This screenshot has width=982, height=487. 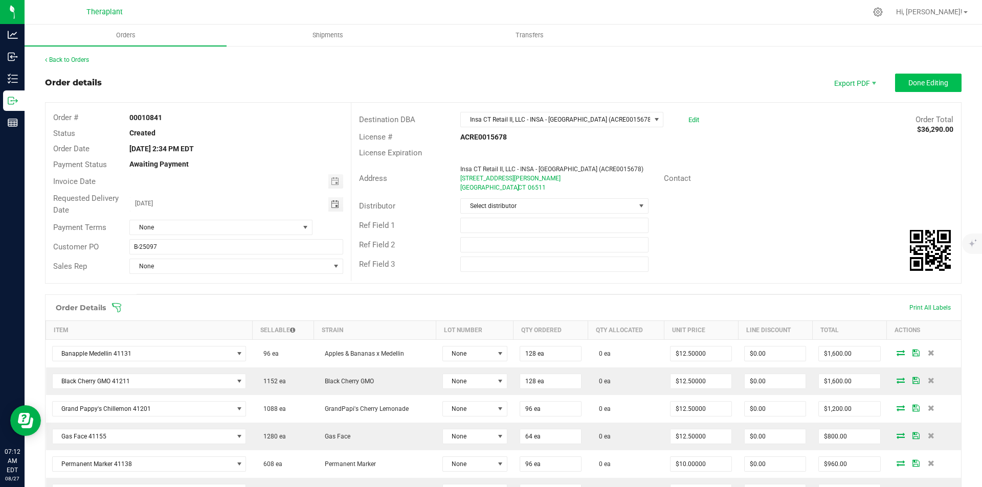 What do you see at coordinates (364, 409) in the screenshot?
I see `span: GrandPapi's Cherry Lemonade` at bounding box center [364, 409].